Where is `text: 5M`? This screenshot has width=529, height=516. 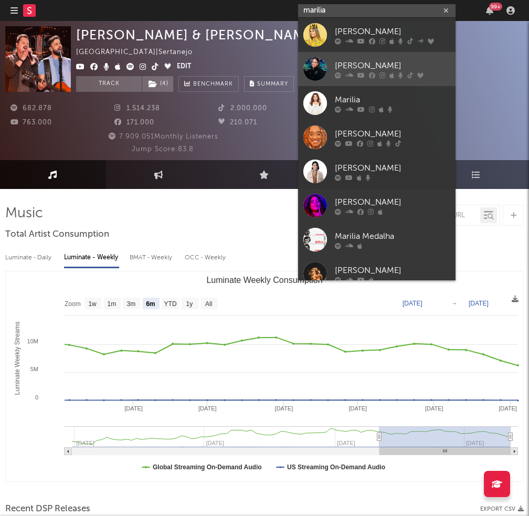 text: 5M is located at coordinates (34, 369).